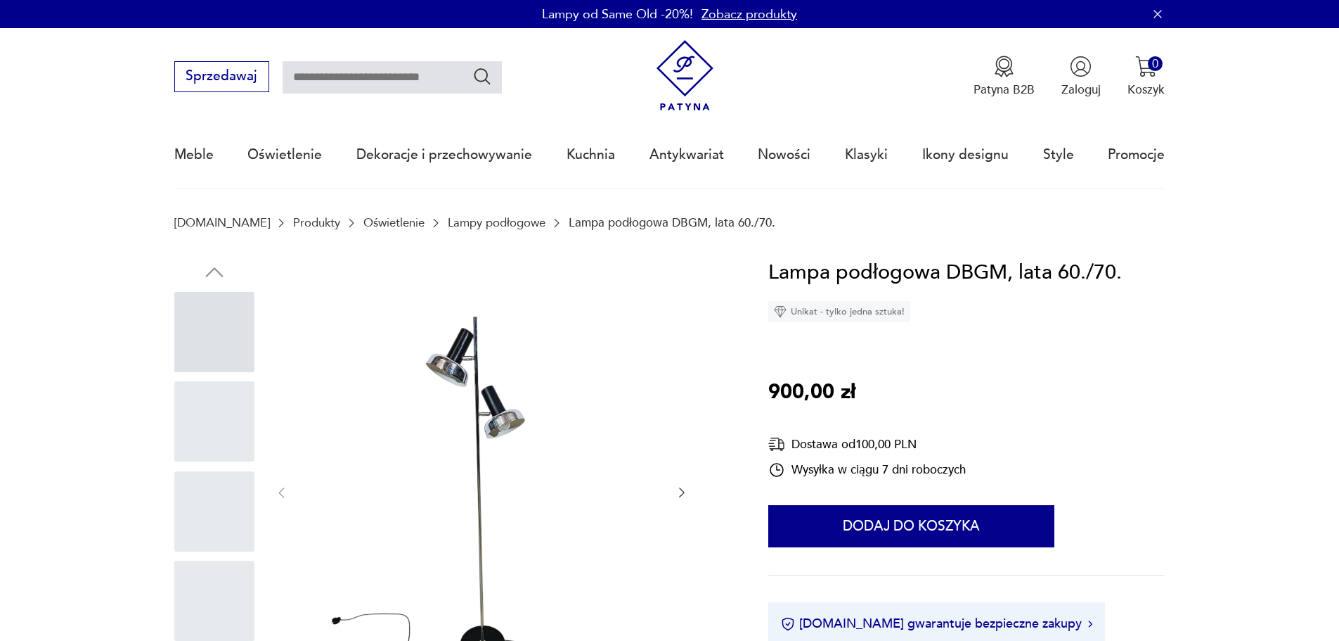 This screenshot has width=1339, height=641. I want to click on a: Lampy podłogowe, so click(496, 222).